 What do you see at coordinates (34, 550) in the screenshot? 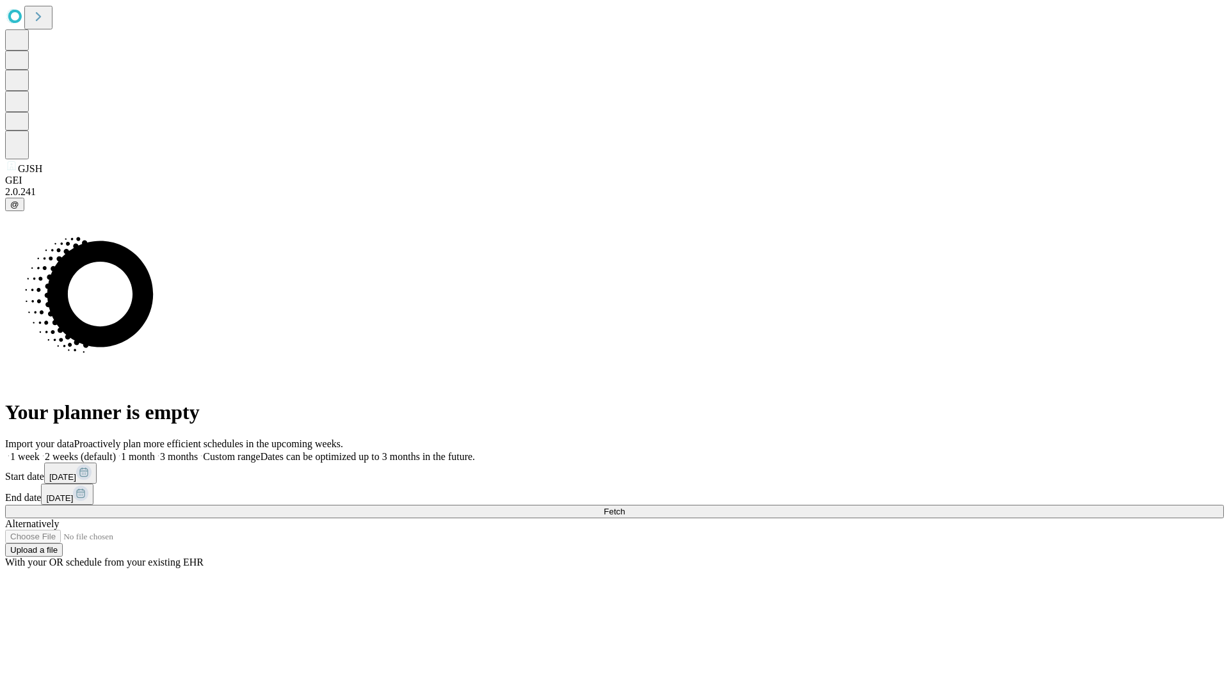
I see `button: Upload a file` at bounding box center [34, 550].